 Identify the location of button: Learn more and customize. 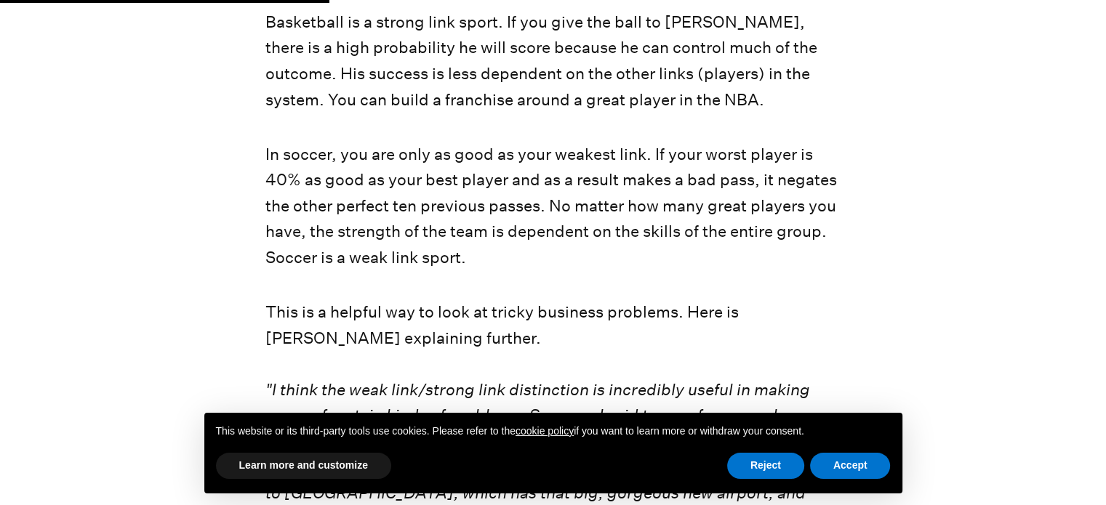
(303, 466).